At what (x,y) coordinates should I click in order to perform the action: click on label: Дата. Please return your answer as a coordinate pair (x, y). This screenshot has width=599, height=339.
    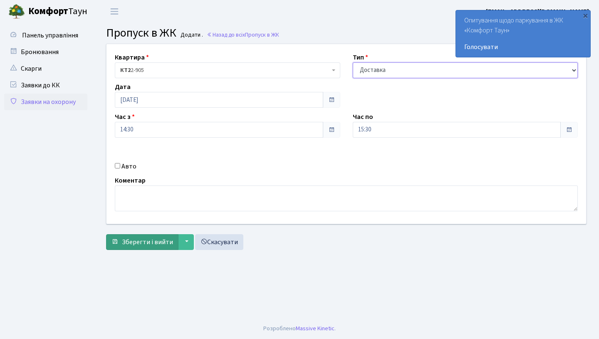
    Looking at the image, I should click on (123, 87).